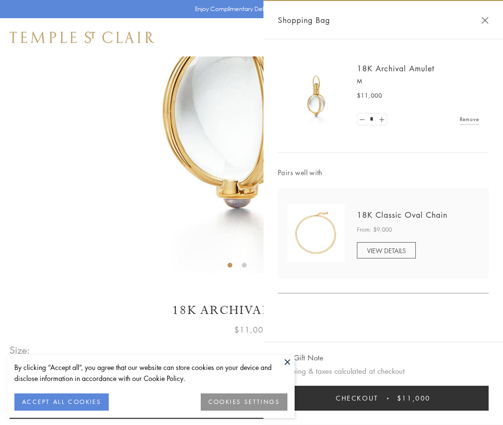  Describe the element at coordinates (82, 37) in the screenshot. I see `img: Temple St. Clair` at that location.